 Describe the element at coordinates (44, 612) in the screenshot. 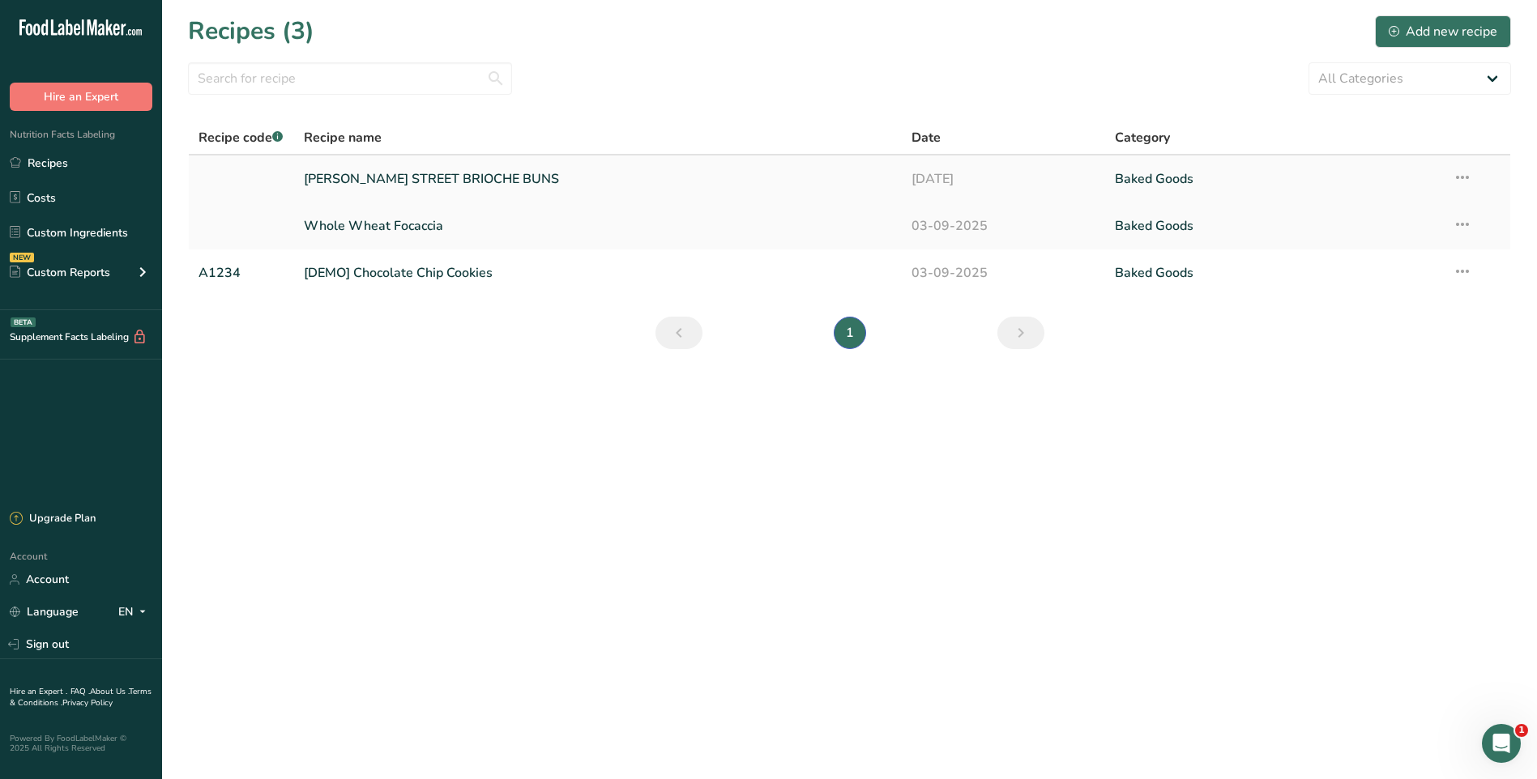

I see `a: Language` at that location.